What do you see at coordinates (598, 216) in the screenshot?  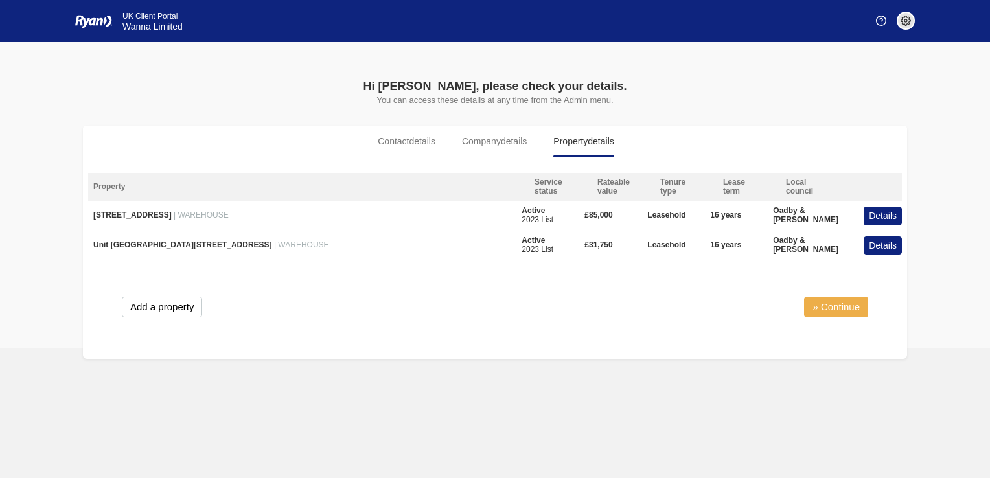 I see `span: £85,000` at bounding box center [598, 216].